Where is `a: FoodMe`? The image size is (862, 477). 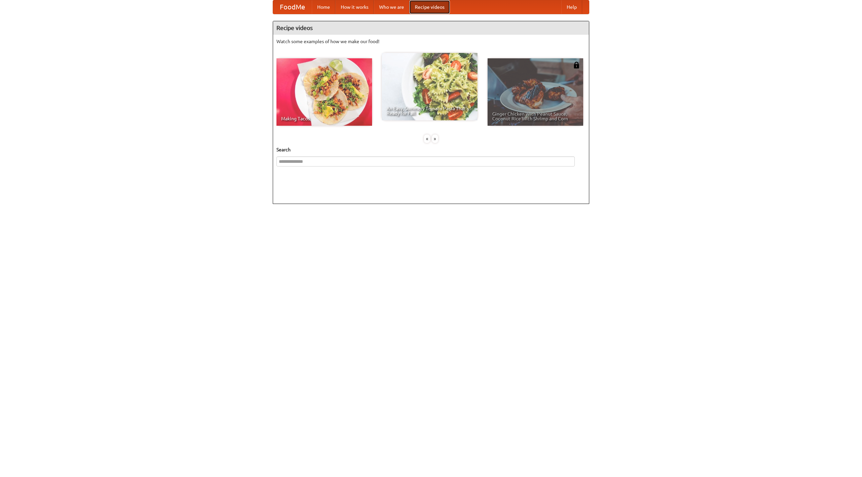 a: FoodMe is located at coordinates (292, 7).